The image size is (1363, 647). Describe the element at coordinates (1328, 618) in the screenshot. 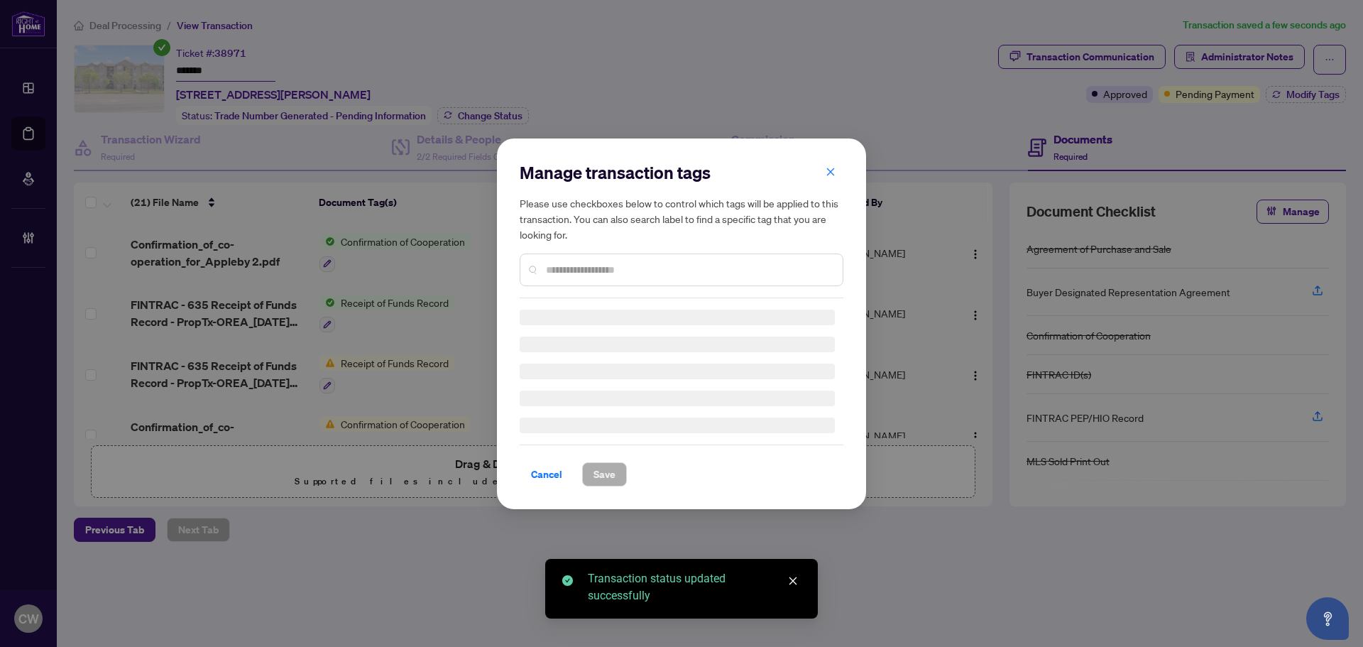

I see `button: Open asap` at that location.